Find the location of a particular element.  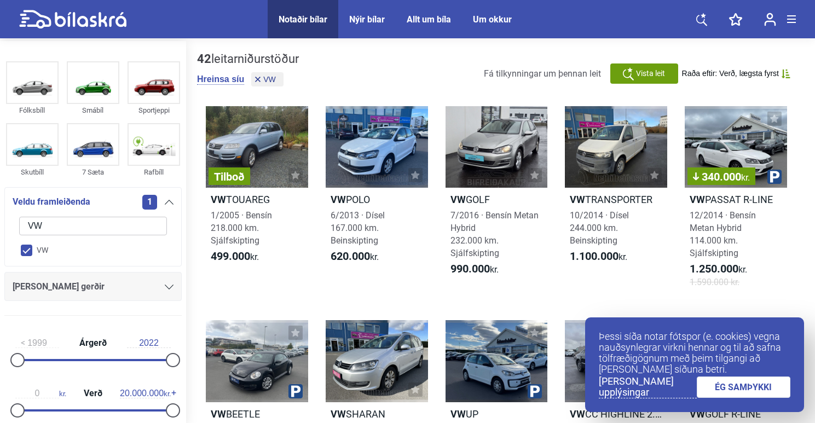

a: 340.000kr.VWPASSAT R-LINE12/2014 · Bensín Metan Hybrid114.000 km. Sjálfskipting1.250.000kr.1.590.... is located at coordinates (736, 202).